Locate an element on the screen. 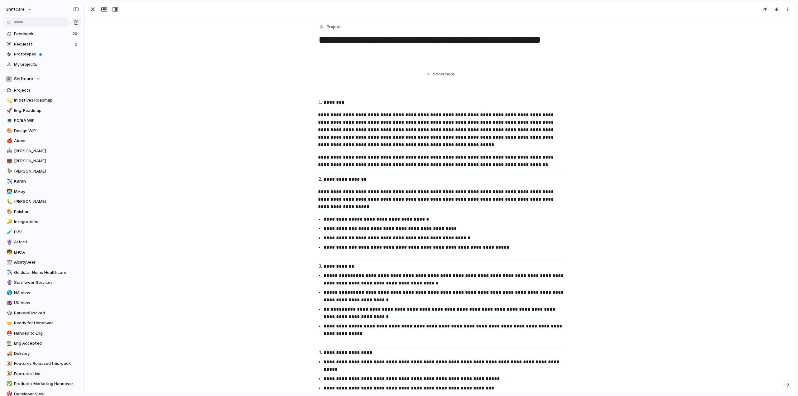  a: Prototypes is located at coordinates (42, 54).